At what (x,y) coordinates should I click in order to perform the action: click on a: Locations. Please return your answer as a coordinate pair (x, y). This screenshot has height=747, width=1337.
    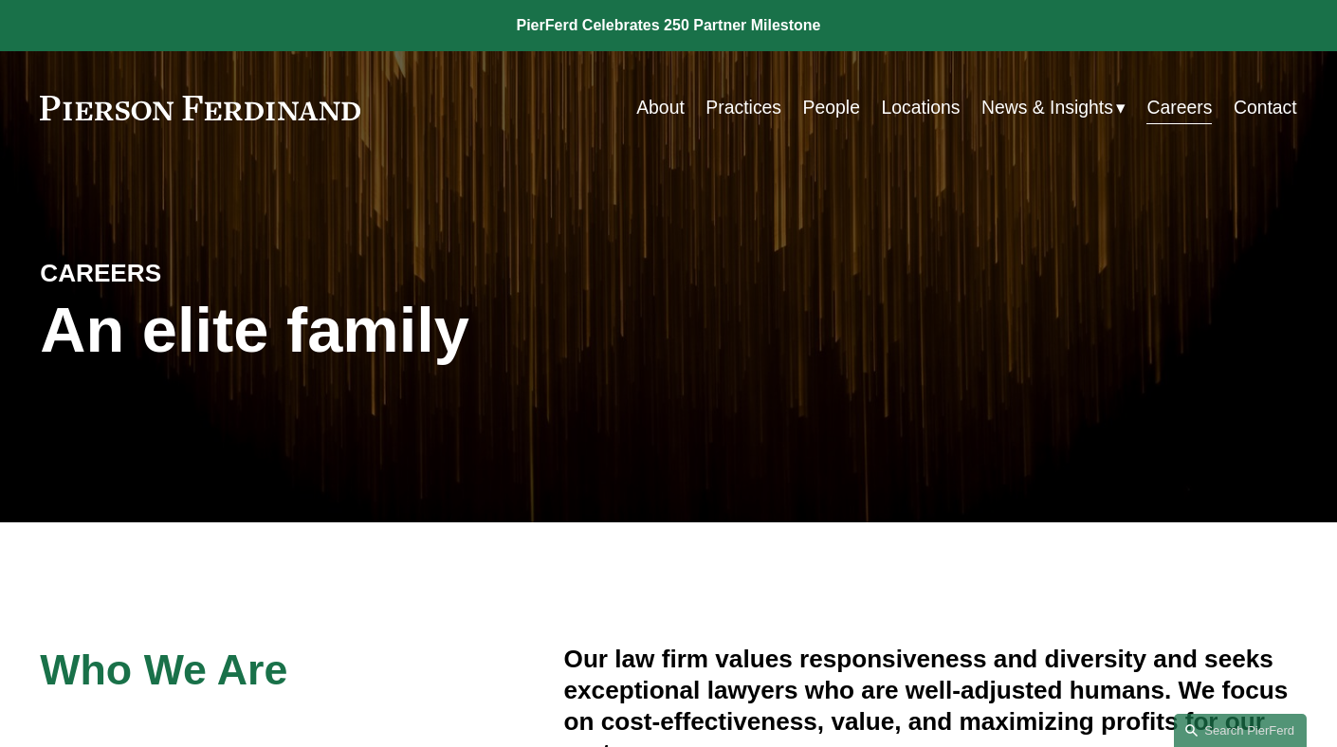
    Looking at the image, I should click on (920, 107).